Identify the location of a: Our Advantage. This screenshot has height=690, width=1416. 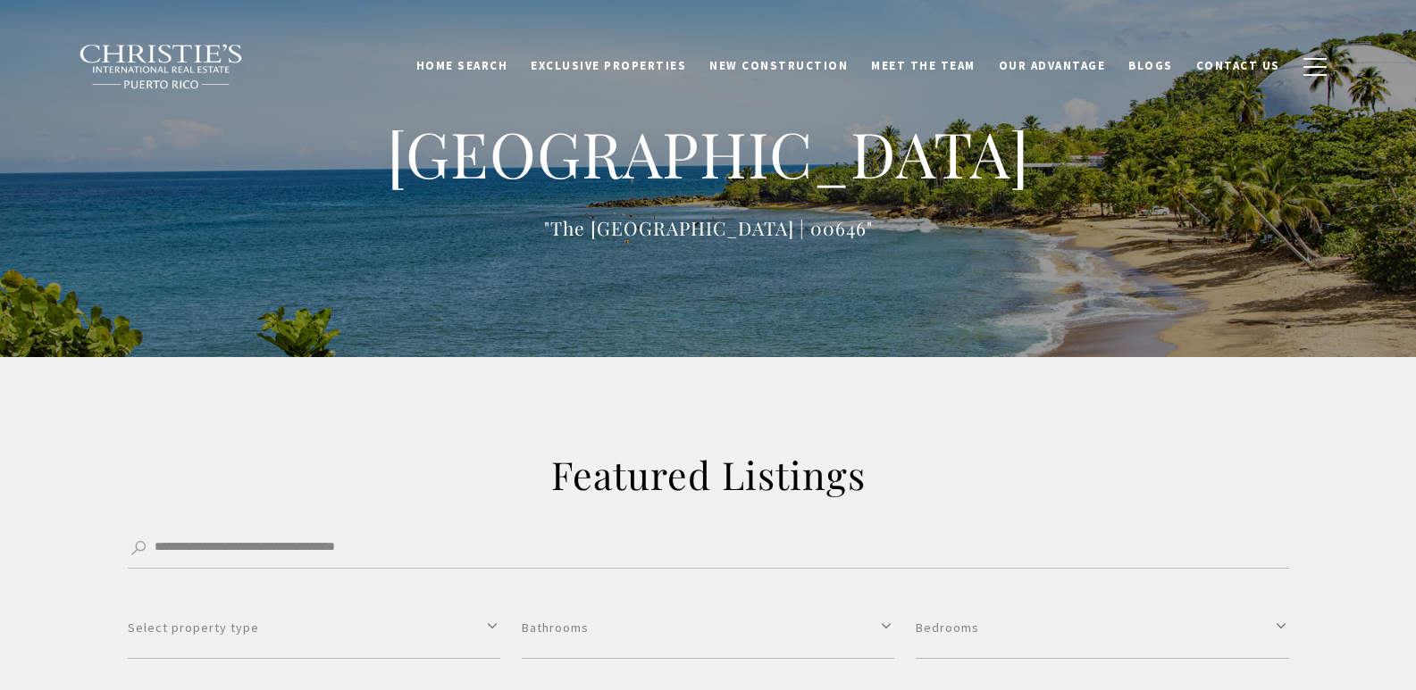
(1052, 66).